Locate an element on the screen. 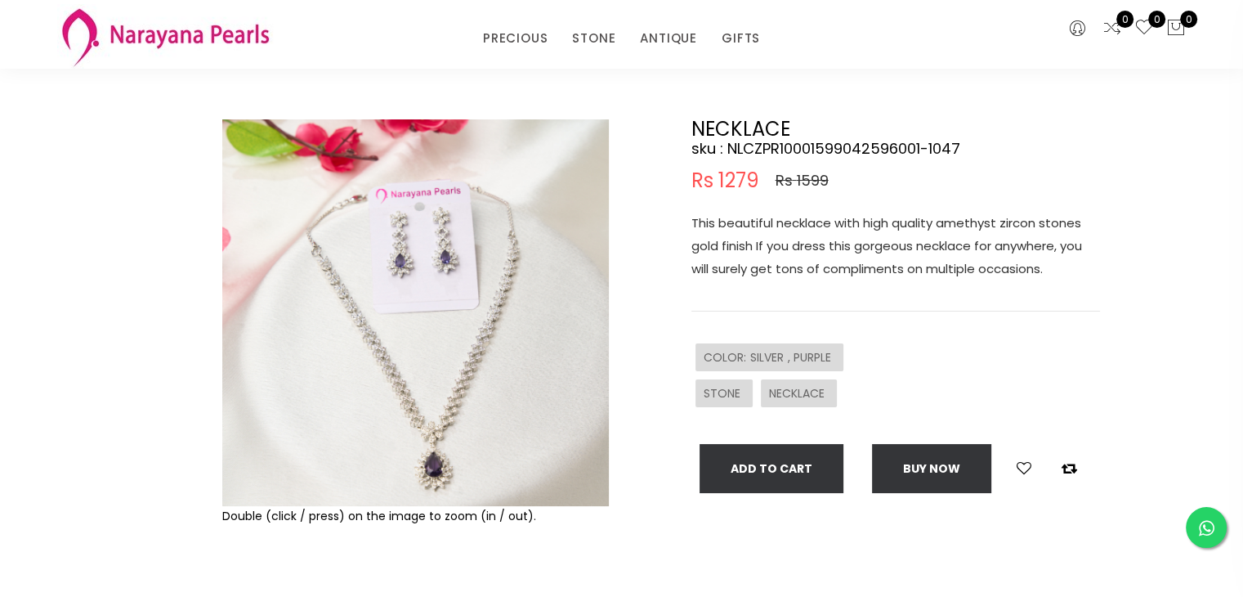 The height and width of the screenshot is (597, 1243). span: STONE is located at coordinates (724, 393).